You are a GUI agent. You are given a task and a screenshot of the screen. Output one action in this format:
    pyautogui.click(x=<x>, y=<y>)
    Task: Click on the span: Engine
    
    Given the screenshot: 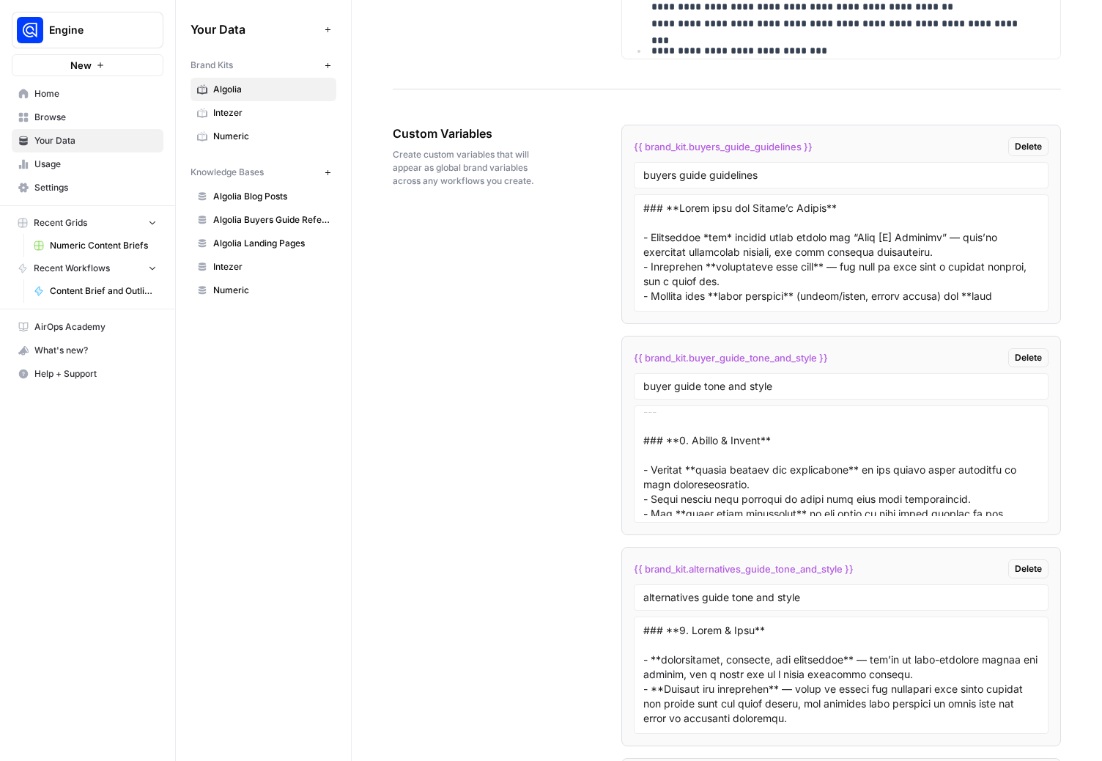 What is the action you would take?
    pyautogui.click(x=93, y=30)
    